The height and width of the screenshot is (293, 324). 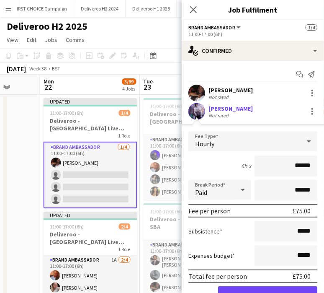 I want to click on span: Comms, so click(x=75, y=40).